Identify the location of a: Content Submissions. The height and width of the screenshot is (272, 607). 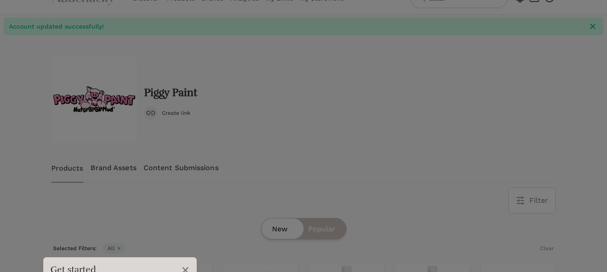
(181, 168).